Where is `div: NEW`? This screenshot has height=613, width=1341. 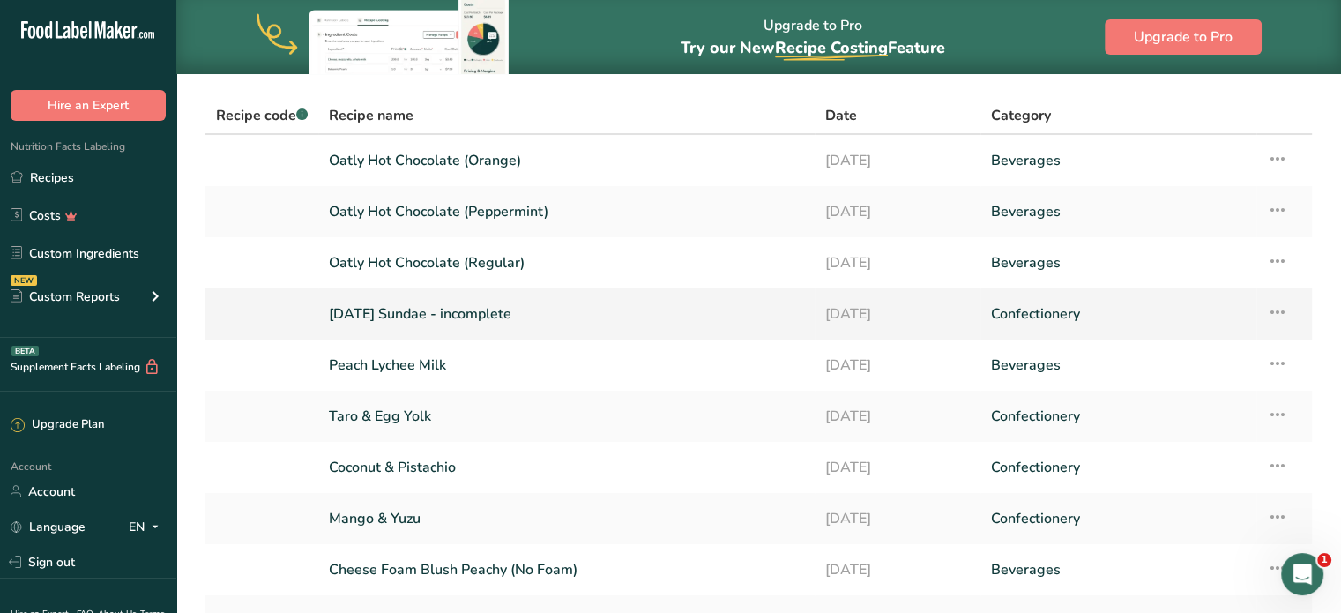
div: NEW is located at coordinates (24, 280).